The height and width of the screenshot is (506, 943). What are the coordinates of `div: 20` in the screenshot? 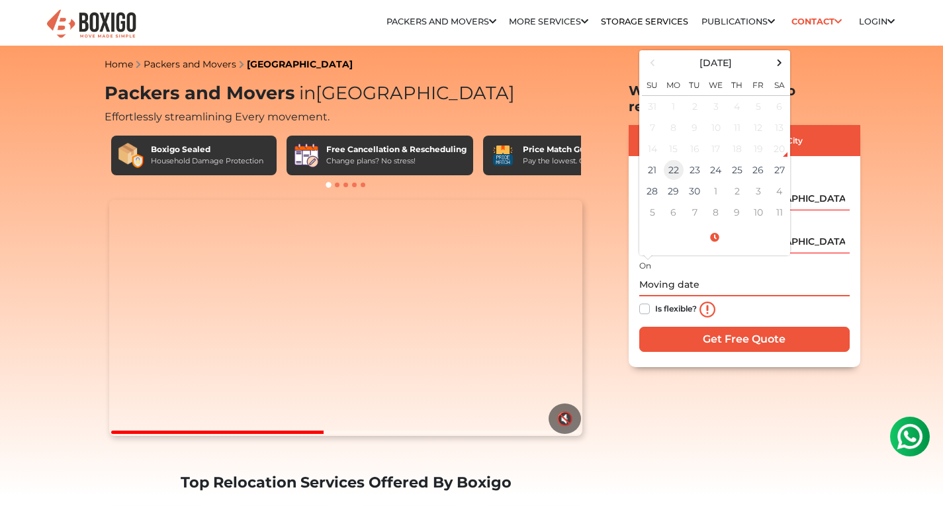 It's located at (780, 149).